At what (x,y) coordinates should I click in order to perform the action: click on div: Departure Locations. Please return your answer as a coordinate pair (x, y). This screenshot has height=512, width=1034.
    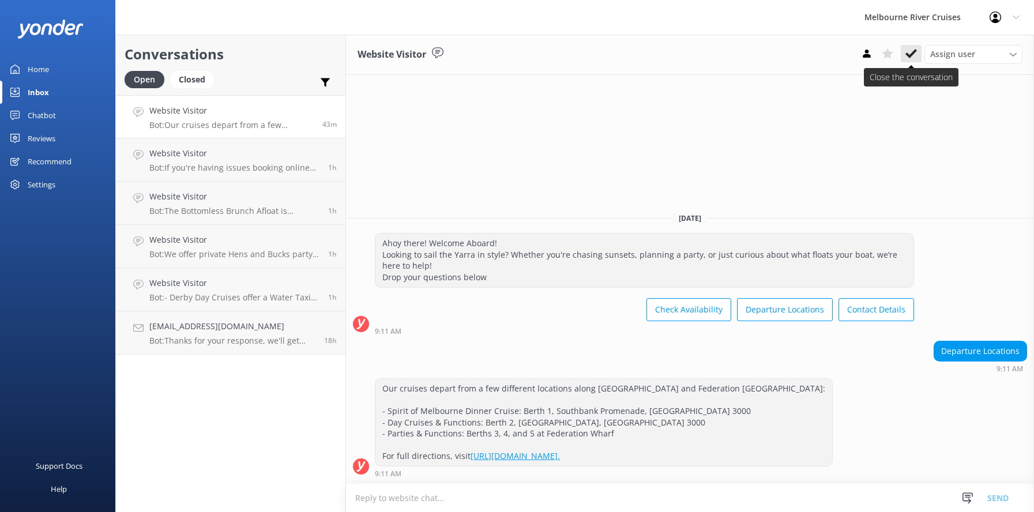
    Looking at the image, I should click on (981, 351).